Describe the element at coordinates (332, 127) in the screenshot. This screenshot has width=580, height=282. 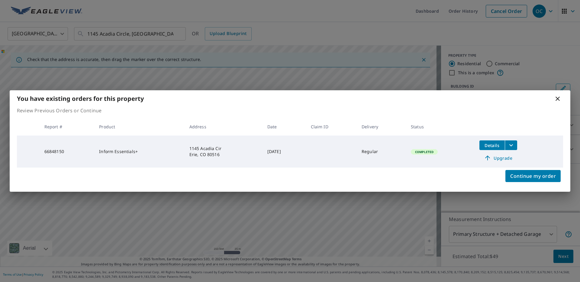
I see `th: Claim ID` at that location.